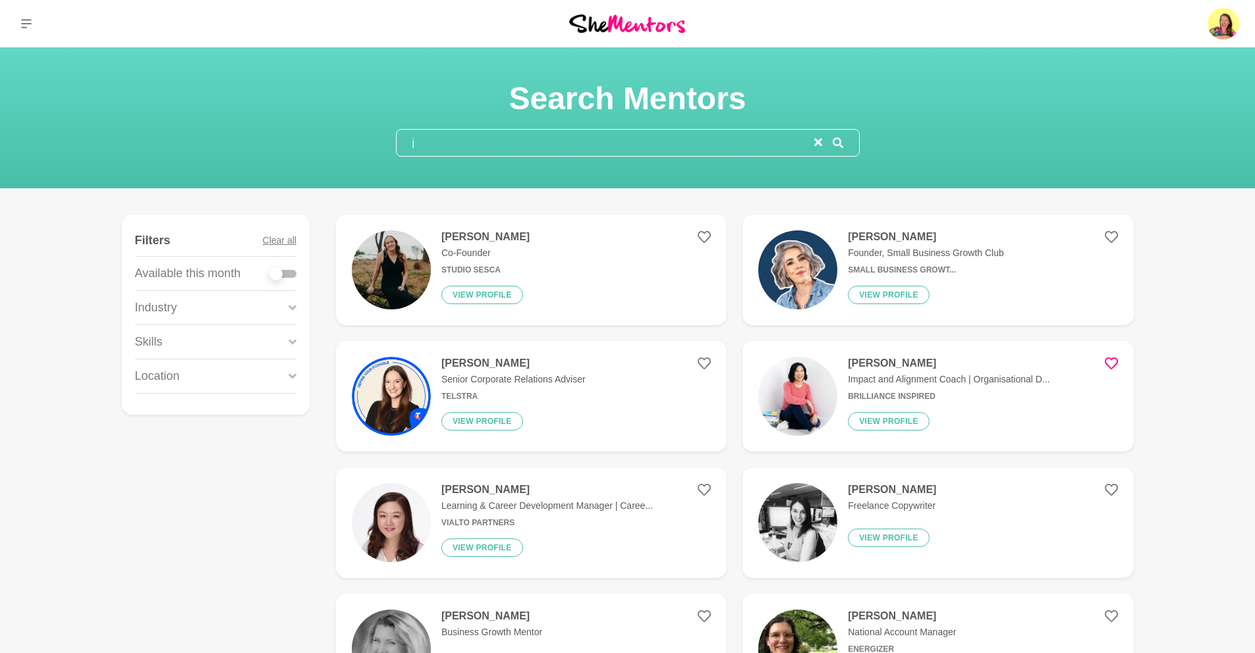  What do you see at coordinates (605, 143) in the screenshot?
I see `input: Search mentors` at bounding box center [605, 143].